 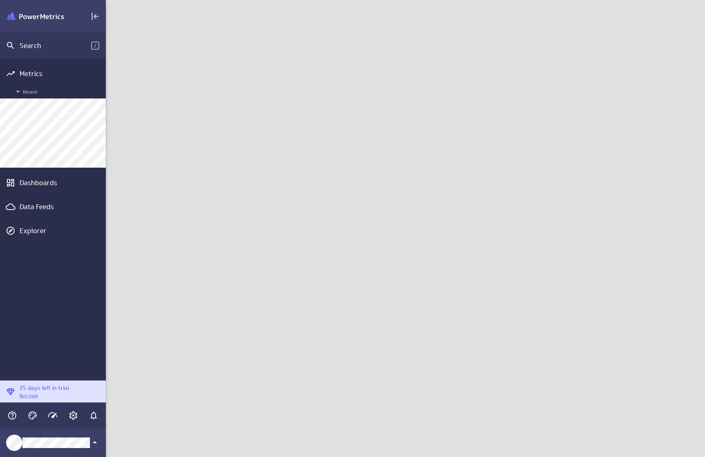 What do you see at coordinates (44, 396) in the screenshot?
I see `p: Buy now` at bounding box center [44, 396].